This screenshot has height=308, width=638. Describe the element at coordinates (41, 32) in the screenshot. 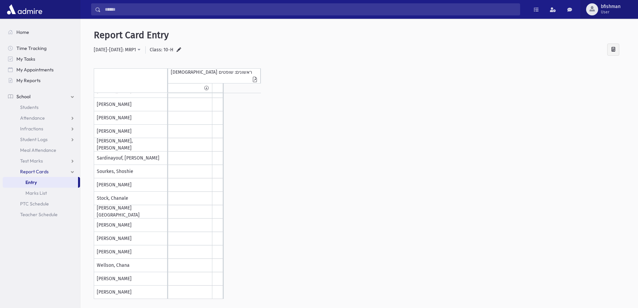

I see `a: Home` at that location.